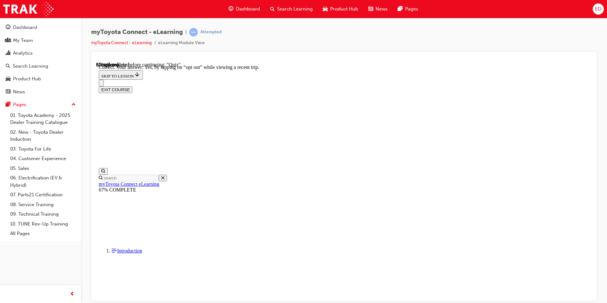 The width and height of the screenshot is (607, 303). I want to click on span: Search Learning, so click(295, 9).